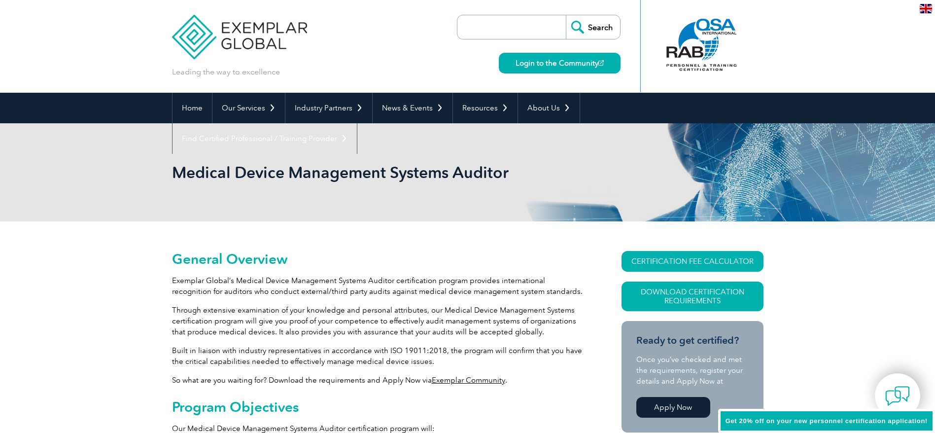  Describe the element at coordinates (361, 172) in the screenshot. I see `h1: Medical Device Management Systems Auditor` at that location.